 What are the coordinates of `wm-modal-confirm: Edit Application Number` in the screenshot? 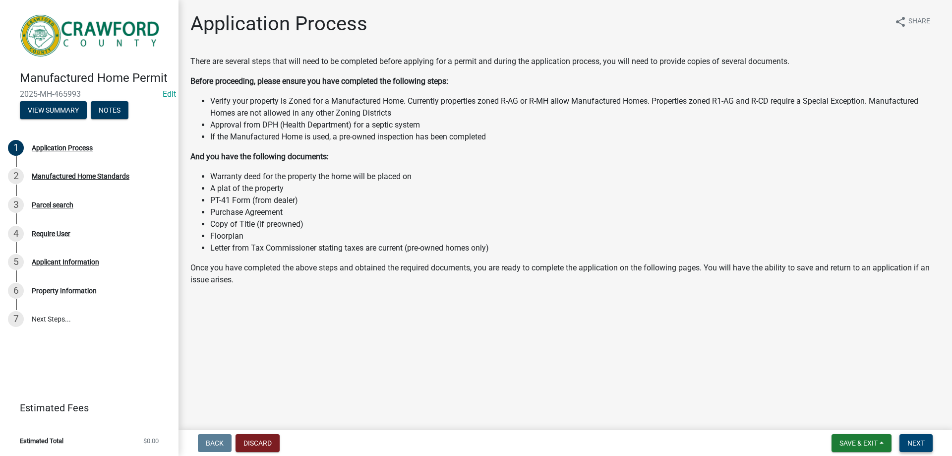 It's located at (169, 94).